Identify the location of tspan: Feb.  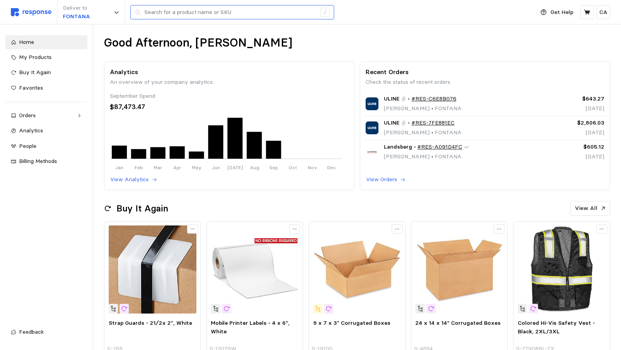
(139, 167).